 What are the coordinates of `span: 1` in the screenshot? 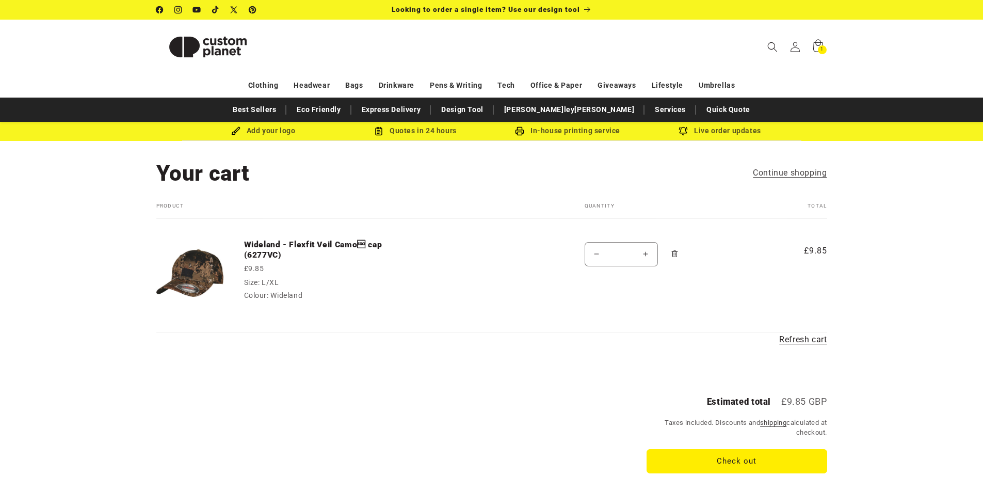 It's located at (822, 50).